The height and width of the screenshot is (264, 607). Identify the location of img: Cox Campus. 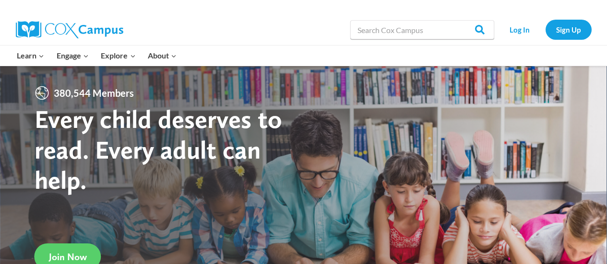
(70, 30).